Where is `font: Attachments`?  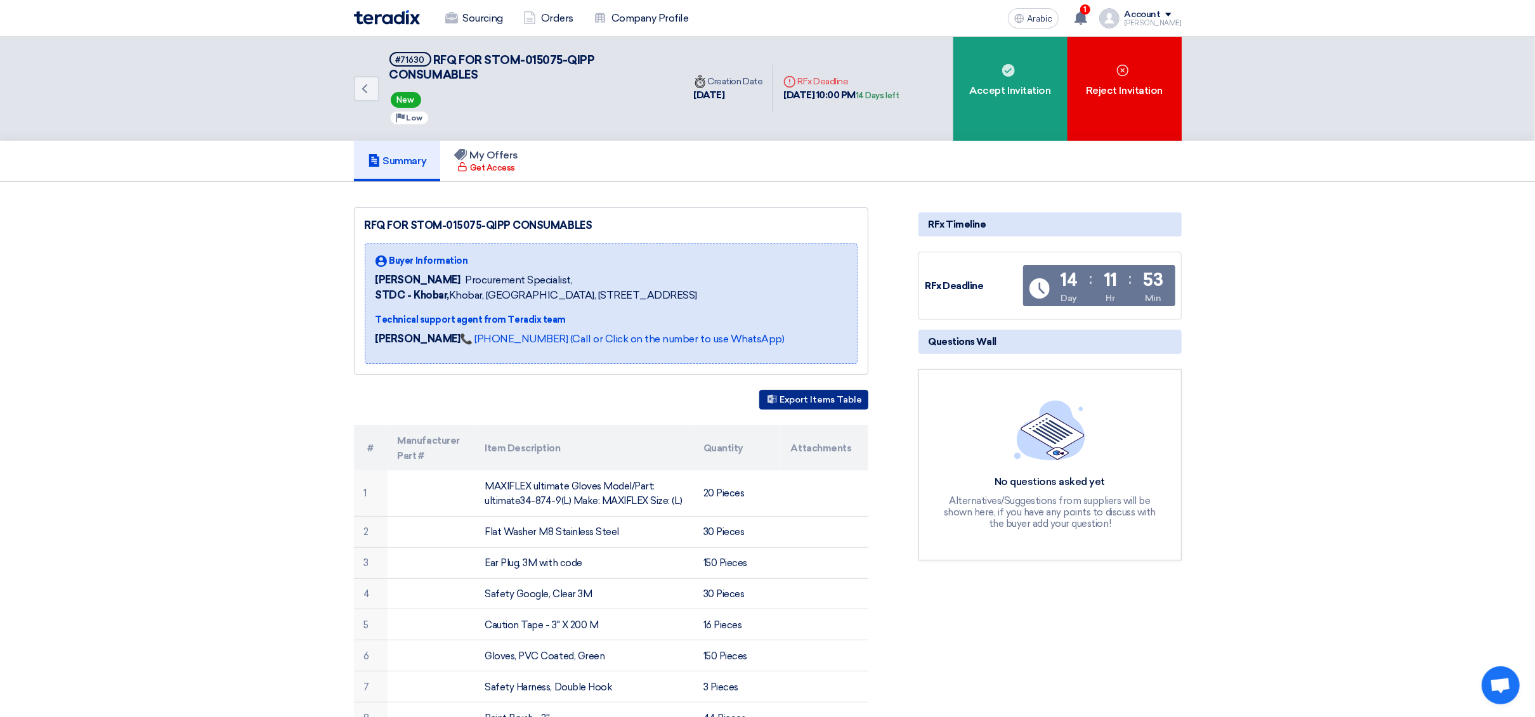 font: Attachments is located at coordinates (821, 448).